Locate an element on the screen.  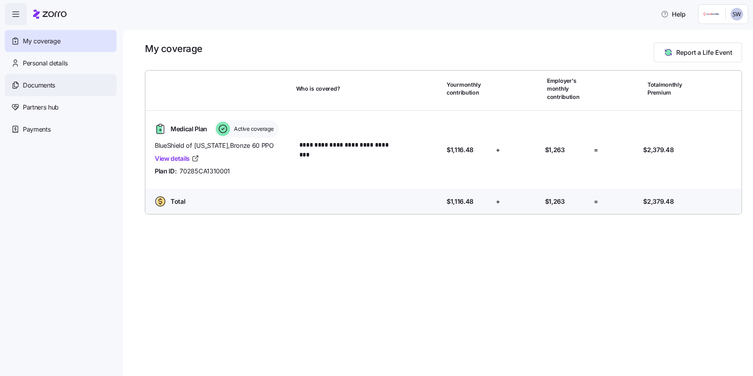
span: Documents is located at coordinates (39, 85).